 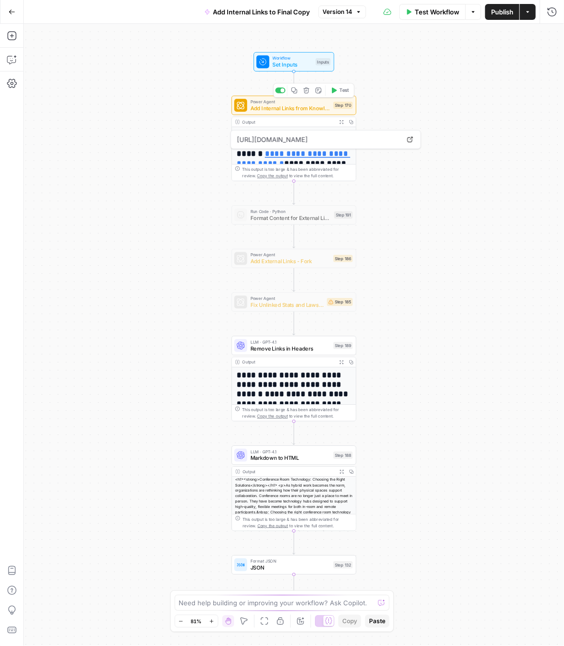 I want to click on span: Test, so click(x=344, y=90).